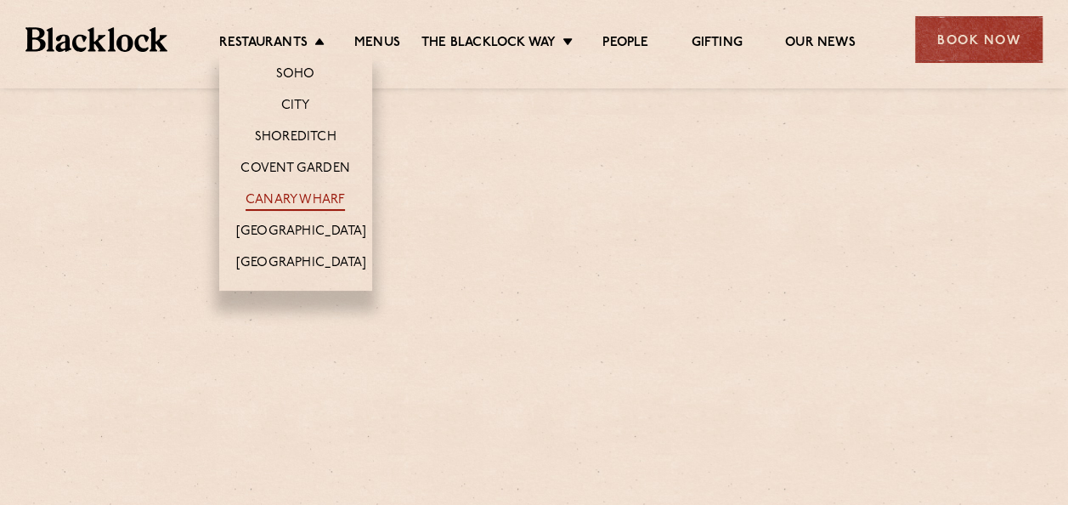 The image size is (1068, 505). I want to click on img: BL_Textured_Logo-footer-cropped.svg, so click(96, 39).